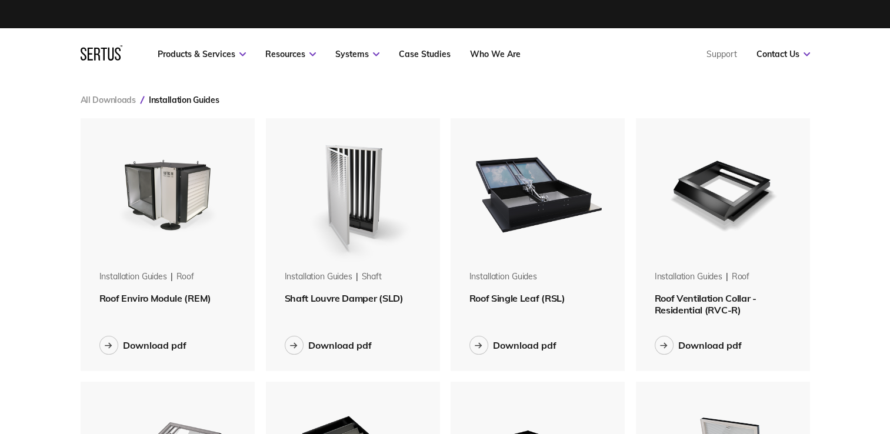  I want to click on span: Roof Ventilation Collar - Residential (RVC-R), so click(705, 304).